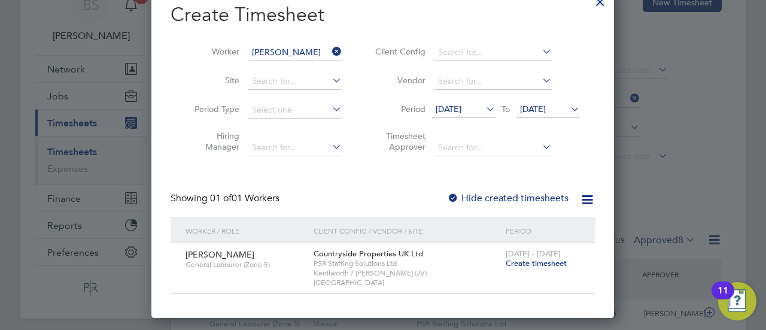  I want to click on span: To, so click(506, 109).